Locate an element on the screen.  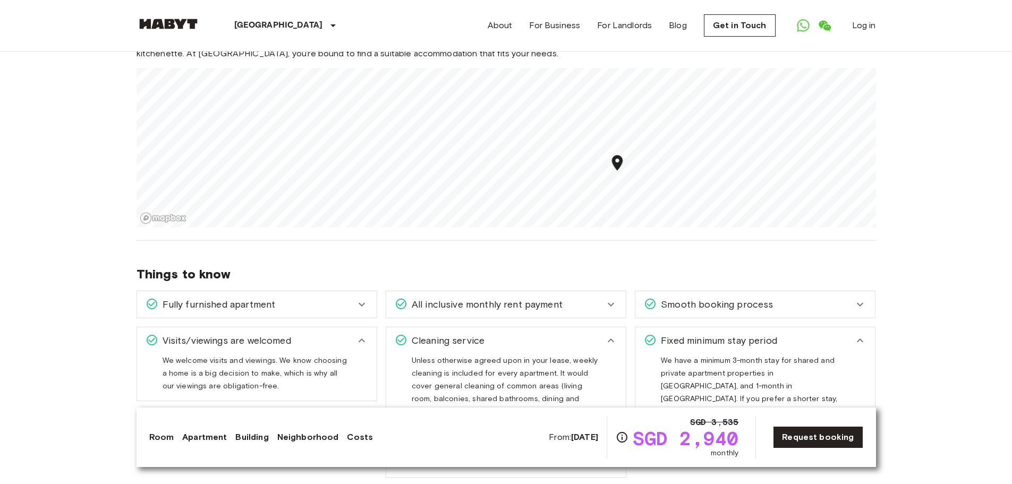
div: Fully furnished apartment is located at coordinates (257, 304).